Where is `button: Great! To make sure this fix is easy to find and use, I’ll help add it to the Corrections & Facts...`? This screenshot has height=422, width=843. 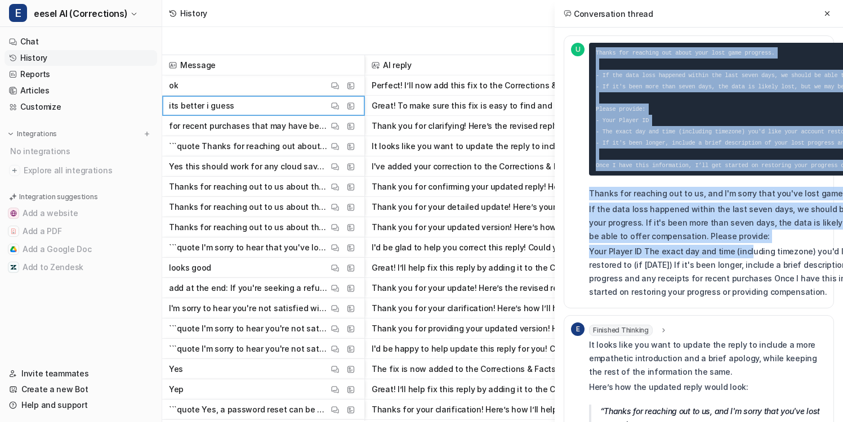
button: Great! To make sure this fix is easy to find and use, I’ll help add it to the Corrections & Facts... is located at coordinates (481, 106).